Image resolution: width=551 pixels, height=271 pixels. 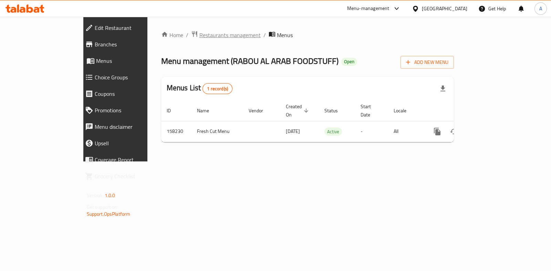 What do you see at coordinates (540, 9) in the screenshot?
I see `span: A` at bounding box center [540, 9].